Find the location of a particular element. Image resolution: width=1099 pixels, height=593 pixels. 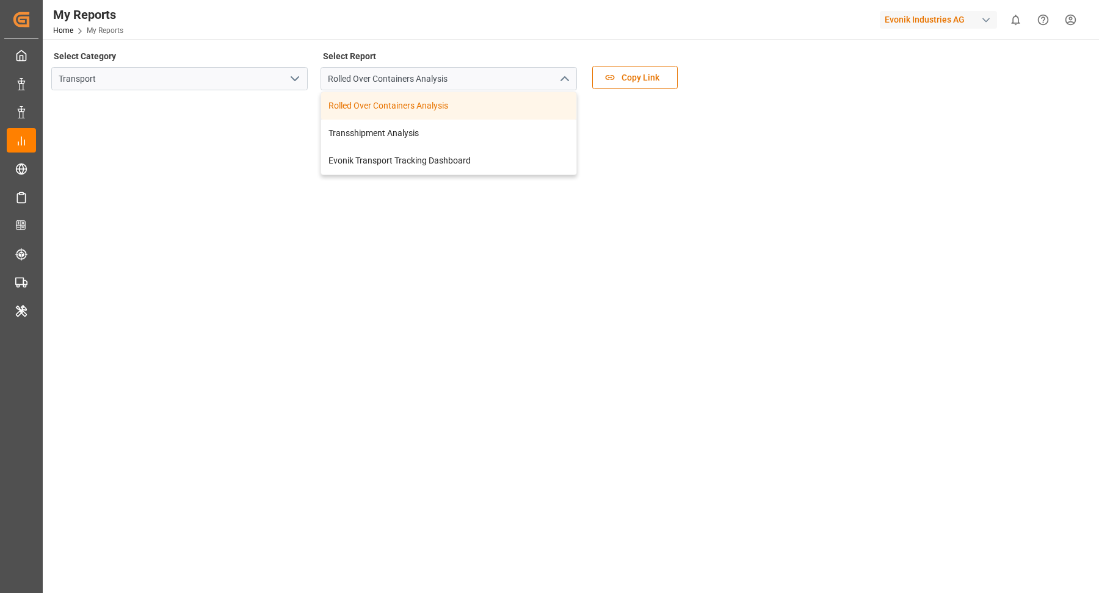

button: show 0 new notifications is located at coordinates (1015, 20).